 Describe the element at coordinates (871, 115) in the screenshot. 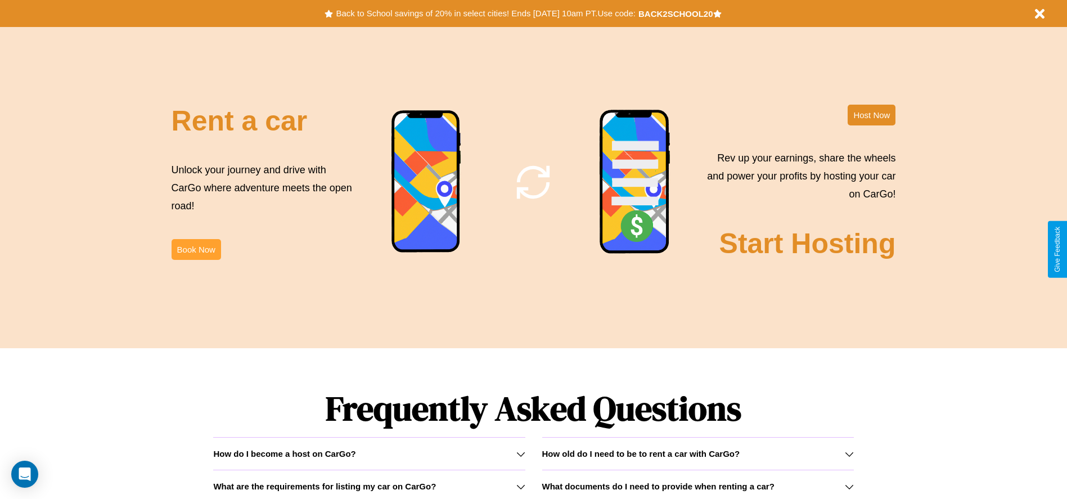

I see `button: Host Now` at that location.